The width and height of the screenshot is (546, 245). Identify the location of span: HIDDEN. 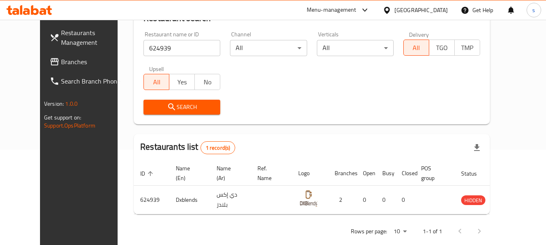
(473, 201).